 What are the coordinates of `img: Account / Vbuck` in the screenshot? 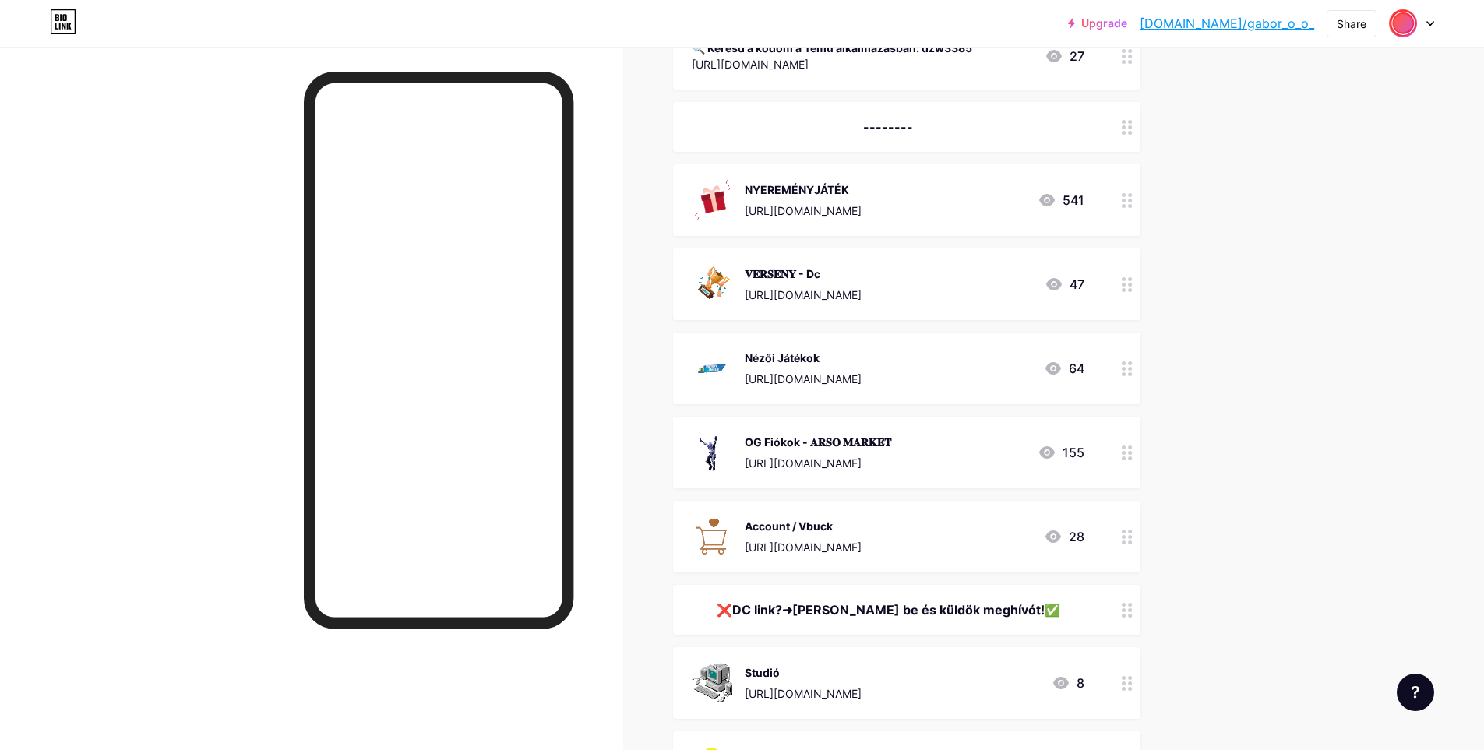 It's located at (712, 537).